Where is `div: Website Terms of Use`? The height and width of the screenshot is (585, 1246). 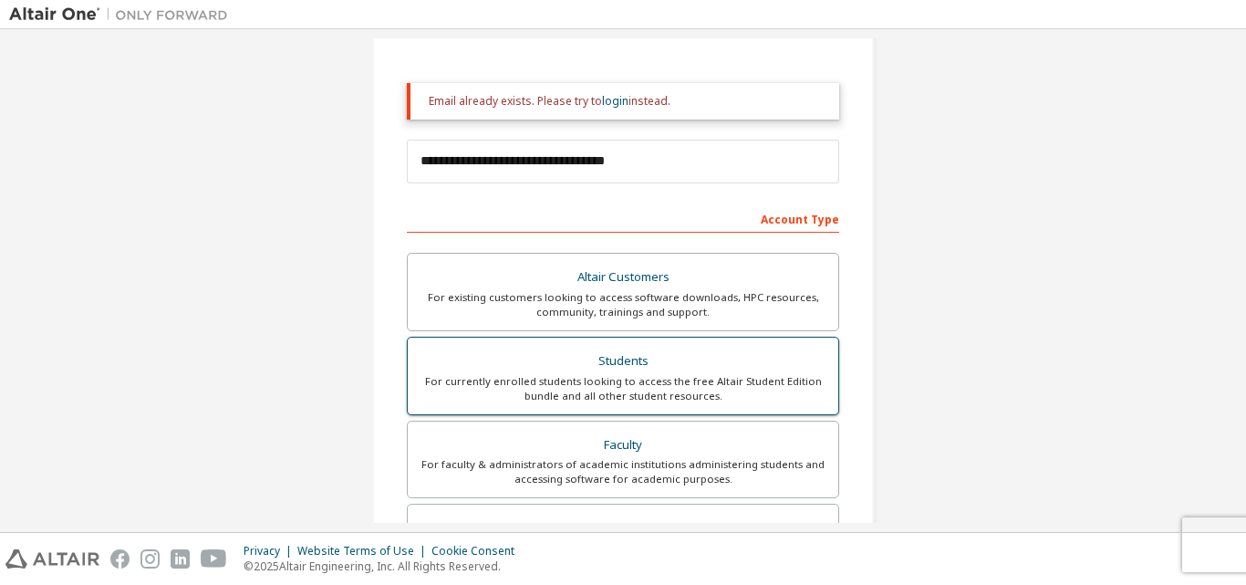 div: Website Terms of Use is located at coordinates (364, 551).